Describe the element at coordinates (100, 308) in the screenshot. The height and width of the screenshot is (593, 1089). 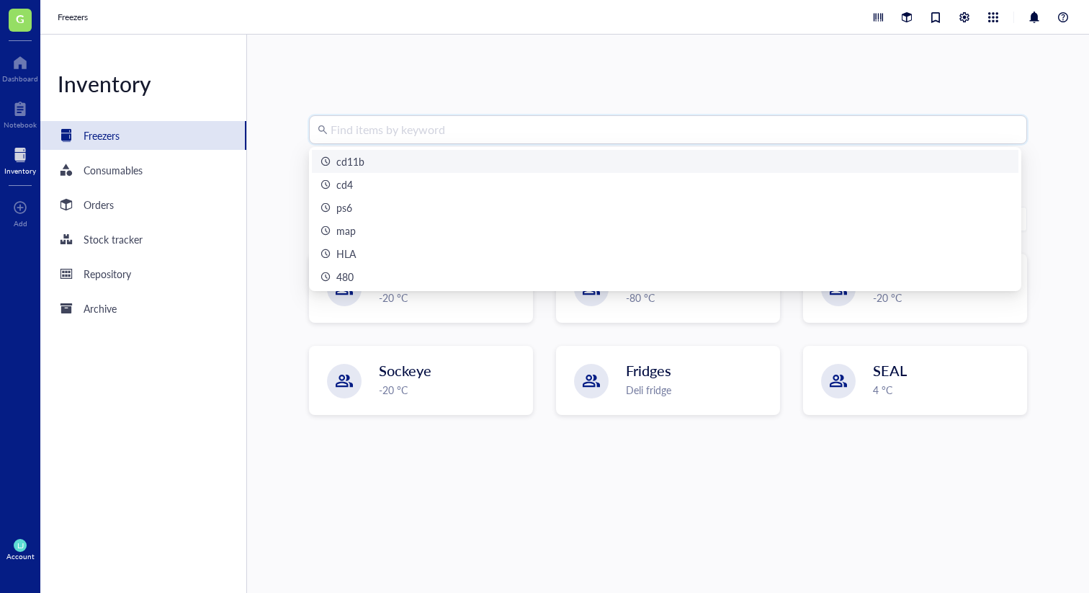
I see `div: Archive` at that location.